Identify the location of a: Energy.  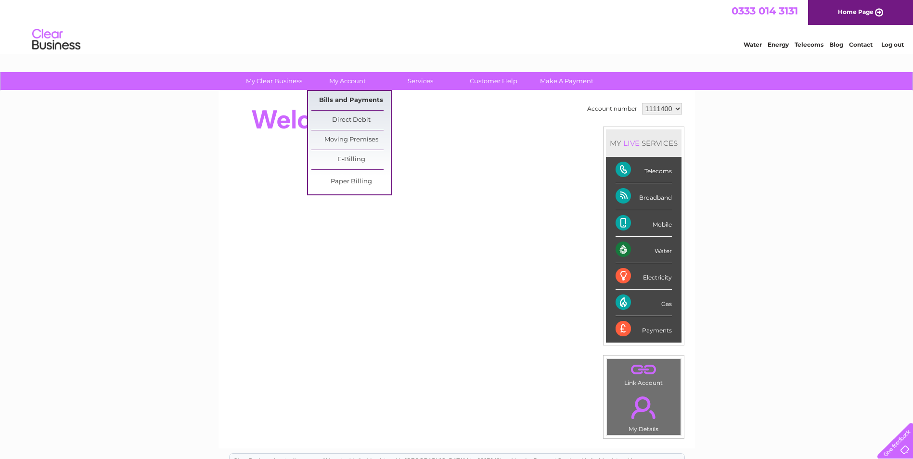
(778, 44).